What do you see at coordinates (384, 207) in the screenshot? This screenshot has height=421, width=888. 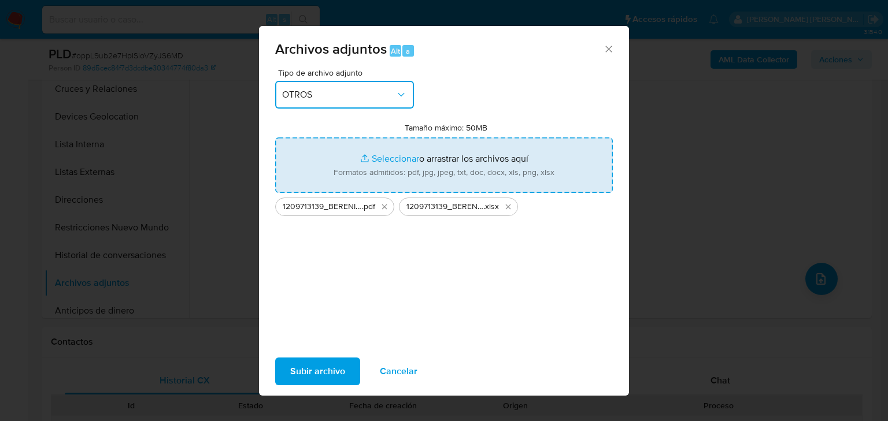 I see `button: Eliminar 1209713139_BERENICE GONZALEZ CAMPOS_JUL25.pdf` at bounding box center [384, 207].